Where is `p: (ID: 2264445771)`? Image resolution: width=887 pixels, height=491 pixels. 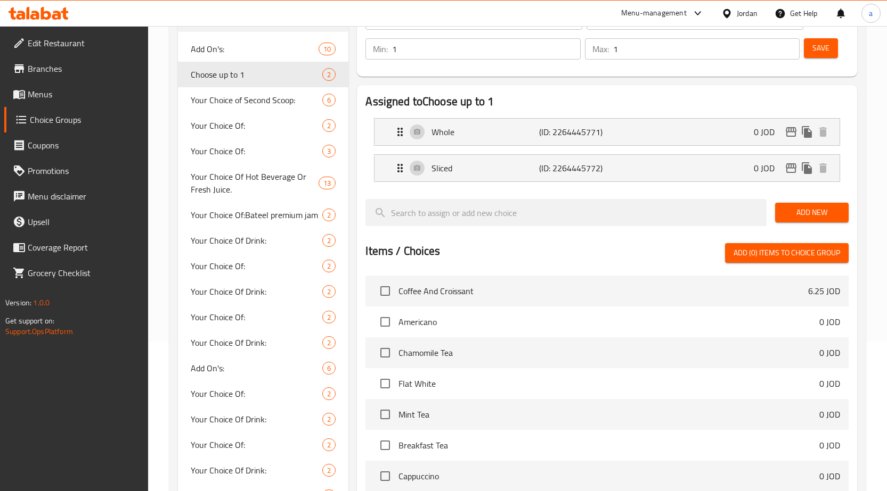
p: (ID: 2264445771) is located at coordinates (575, 132).